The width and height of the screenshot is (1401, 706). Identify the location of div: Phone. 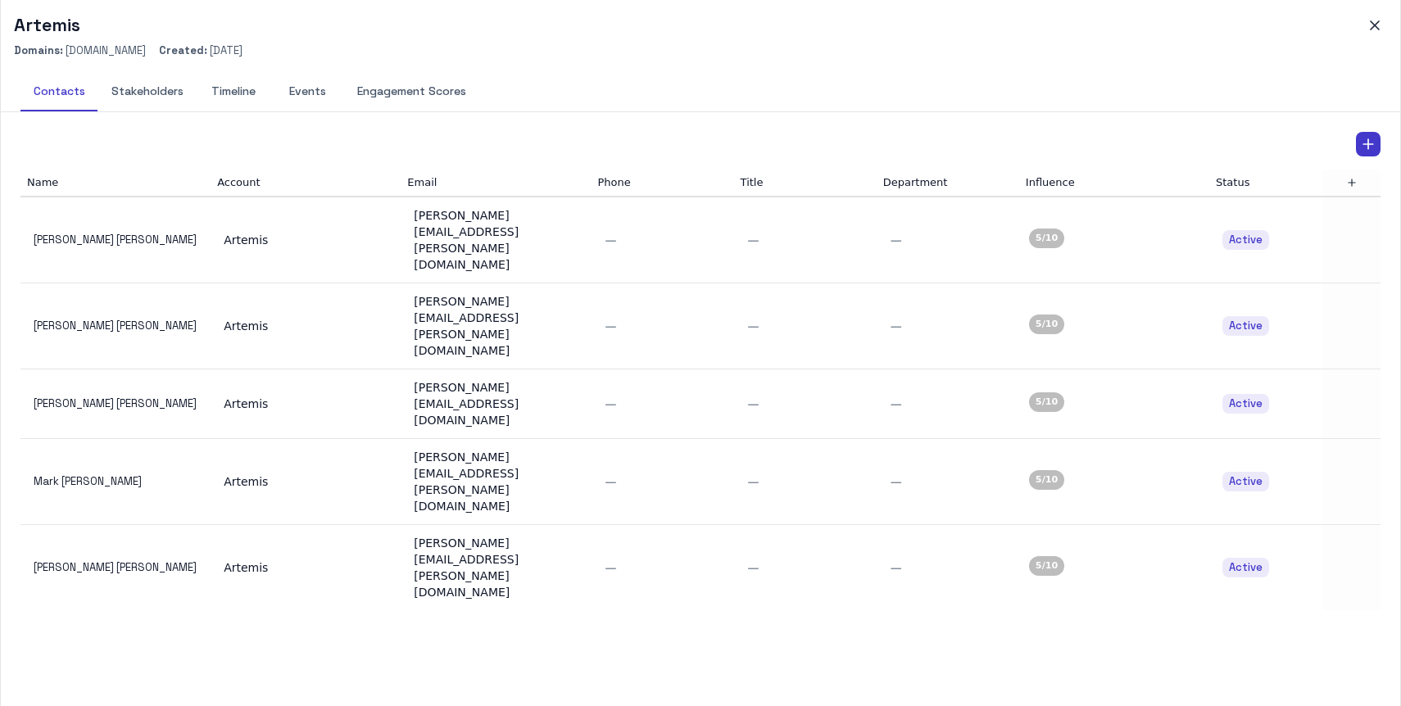
(662, 183).